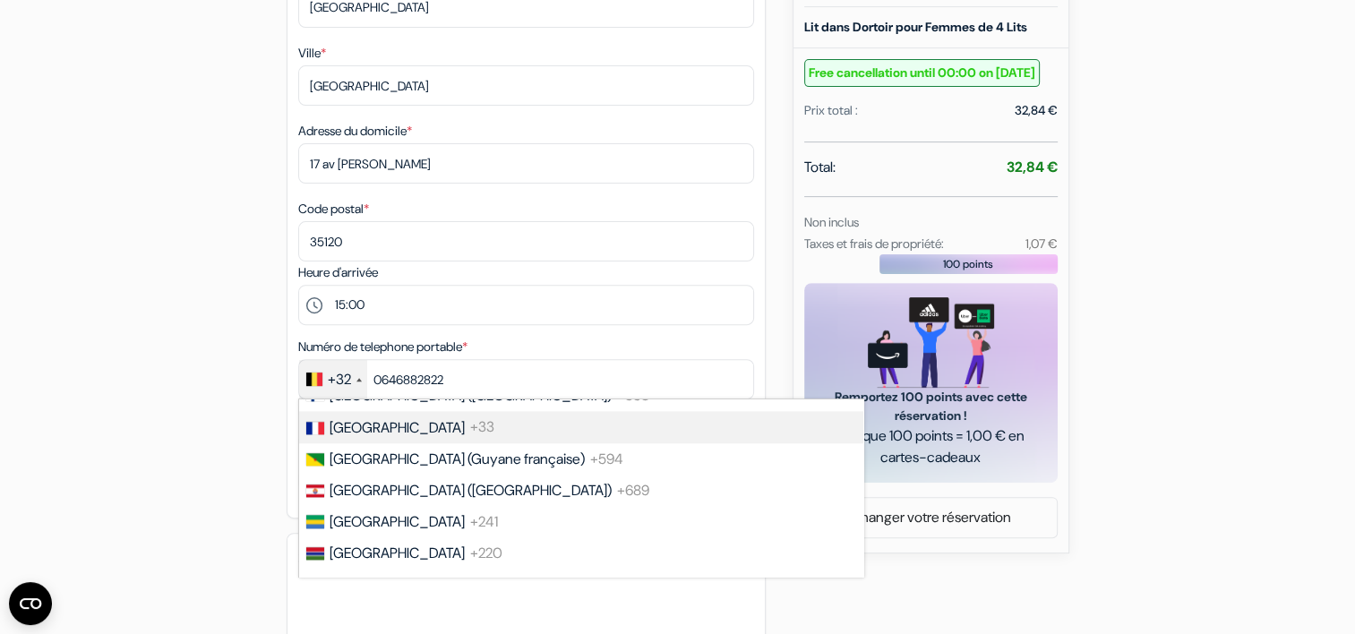 This screenshot has height=634, width=1355. Describe the element at coordinates (1032, 167) in the screenshot. I see `strong: 32,84 €` at that location.